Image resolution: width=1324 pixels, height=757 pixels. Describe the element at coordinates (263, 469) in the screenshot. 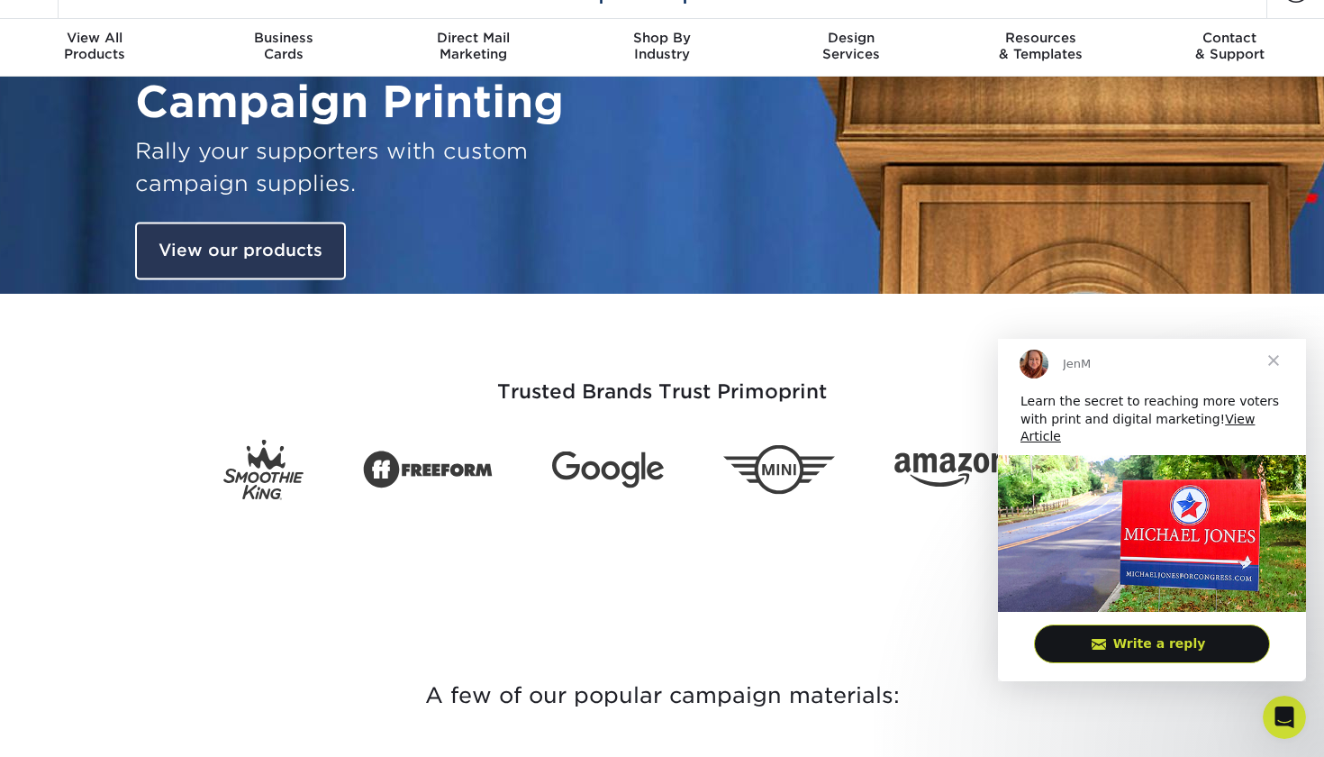

I see `img: Smoothie King` at that location.